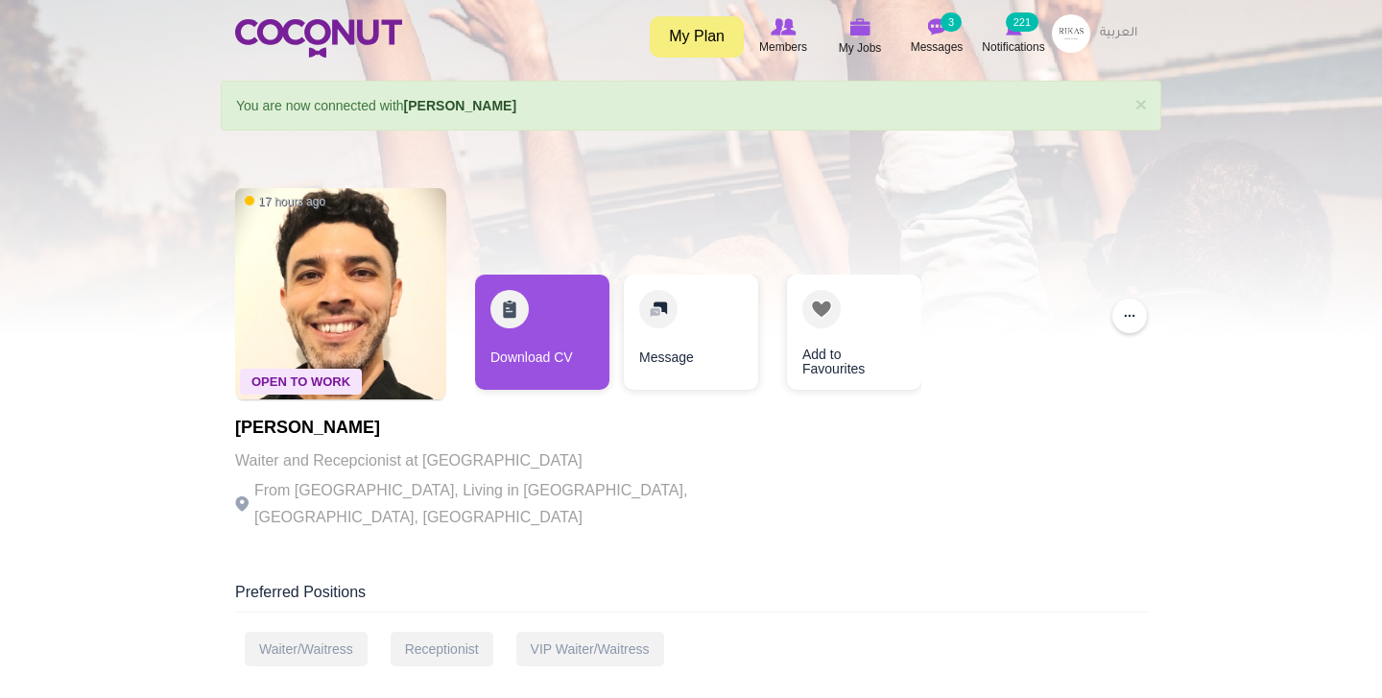  Describe the element at coordinates (691, 106) in the screenshot. I see `div: You are now connected with` at that location.